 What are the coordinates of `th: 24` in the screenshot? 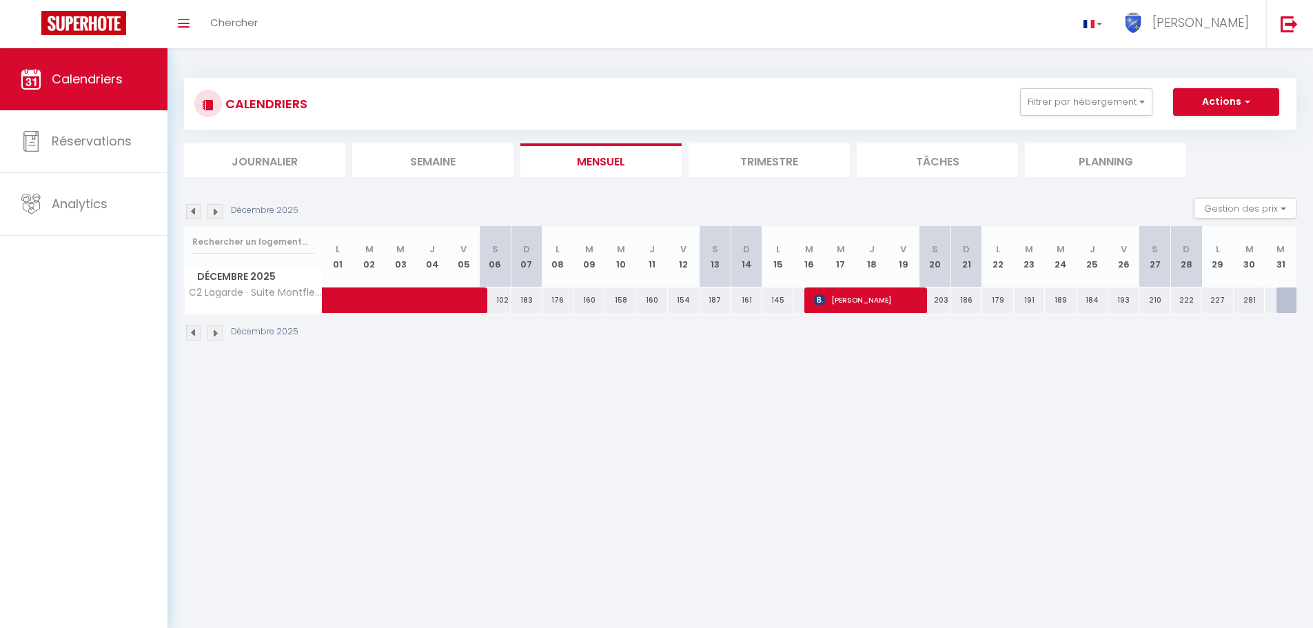 It's located at (1061, 256).